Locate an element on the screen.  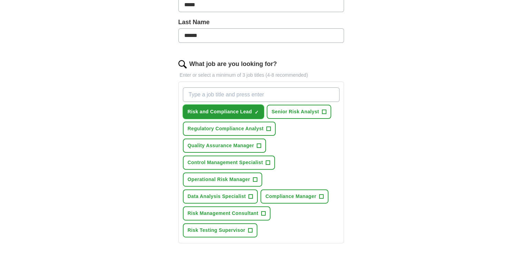
img: search.png is located at coordinates (183, 64).